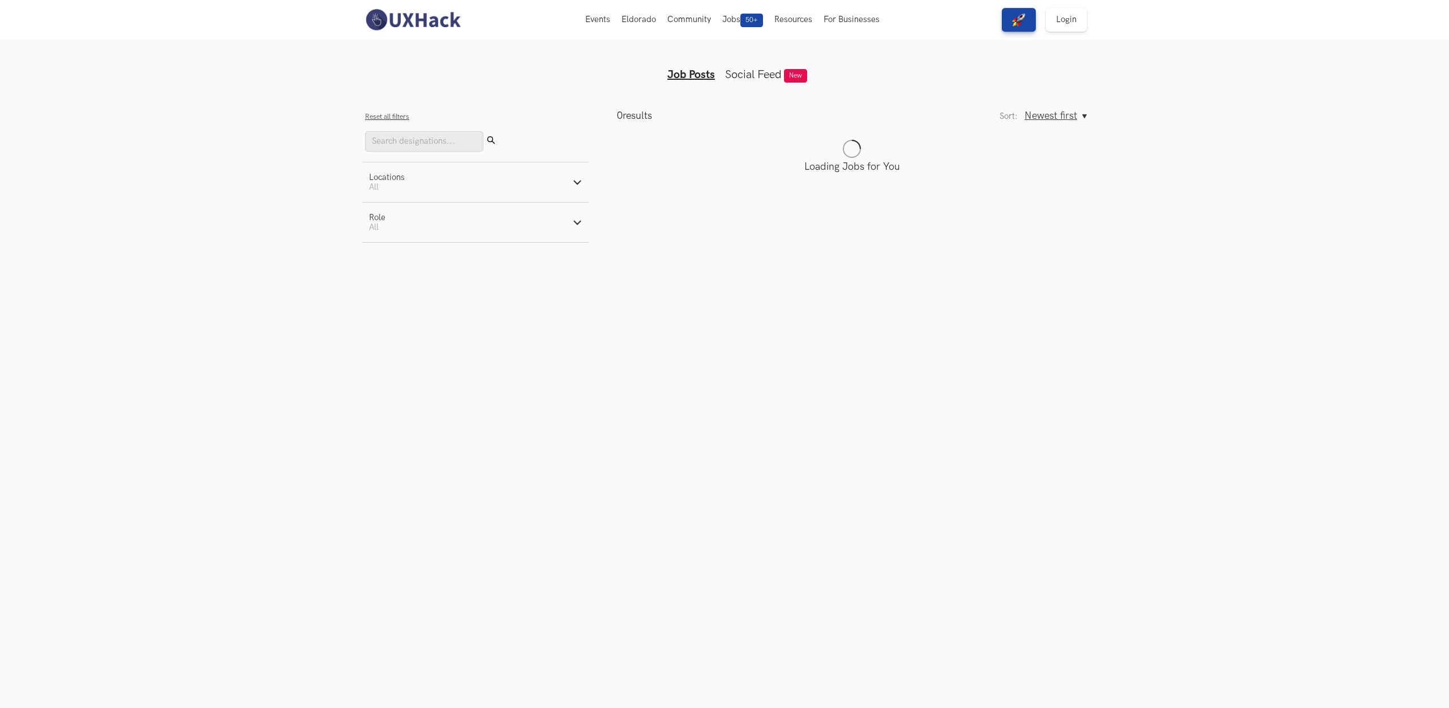 The image size is (1449, 708). I want to click on label: Sort:, so click(1009, 116).